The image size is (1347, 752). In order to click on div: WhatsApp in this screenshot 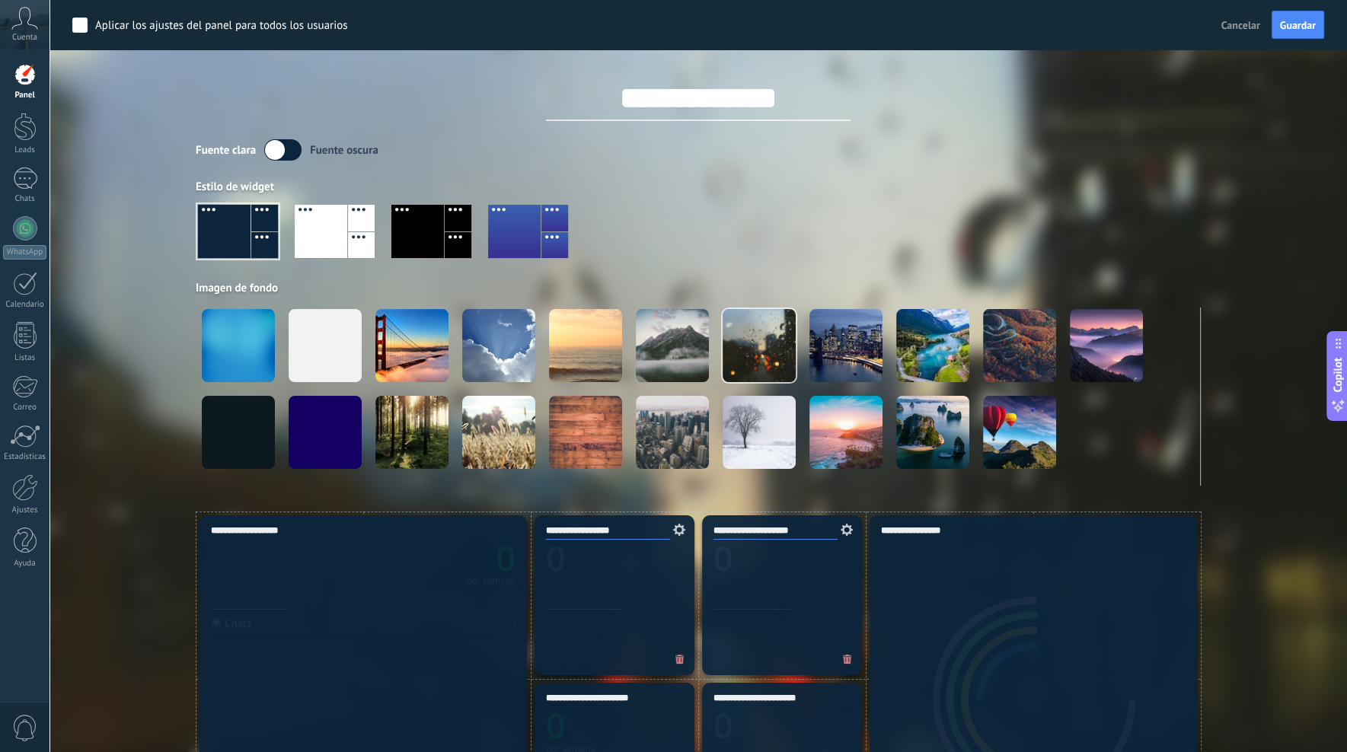, I will do `click(24, 252)`.